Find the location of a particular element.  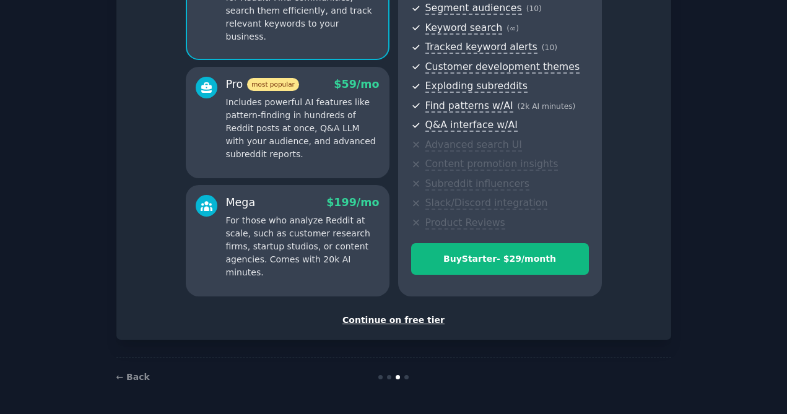

div: Buy Starter - $ 29 /month is located at coordinates (500, 259).